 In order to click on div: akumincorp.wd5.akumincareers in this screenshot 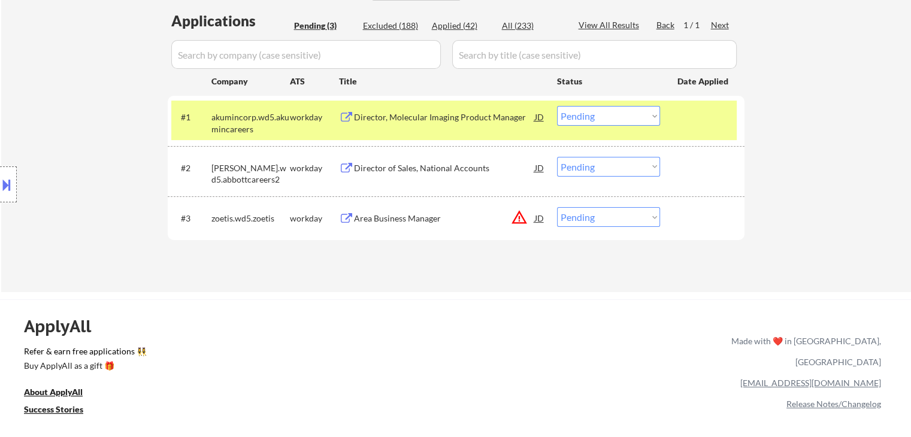, I will do `click(250, 123)`.